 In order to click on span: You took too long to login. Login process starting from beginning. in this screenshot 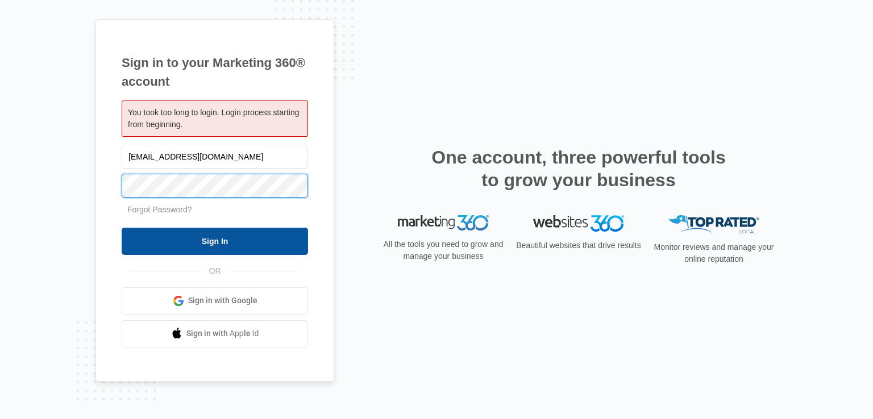, I will do `click(213, 118)`.